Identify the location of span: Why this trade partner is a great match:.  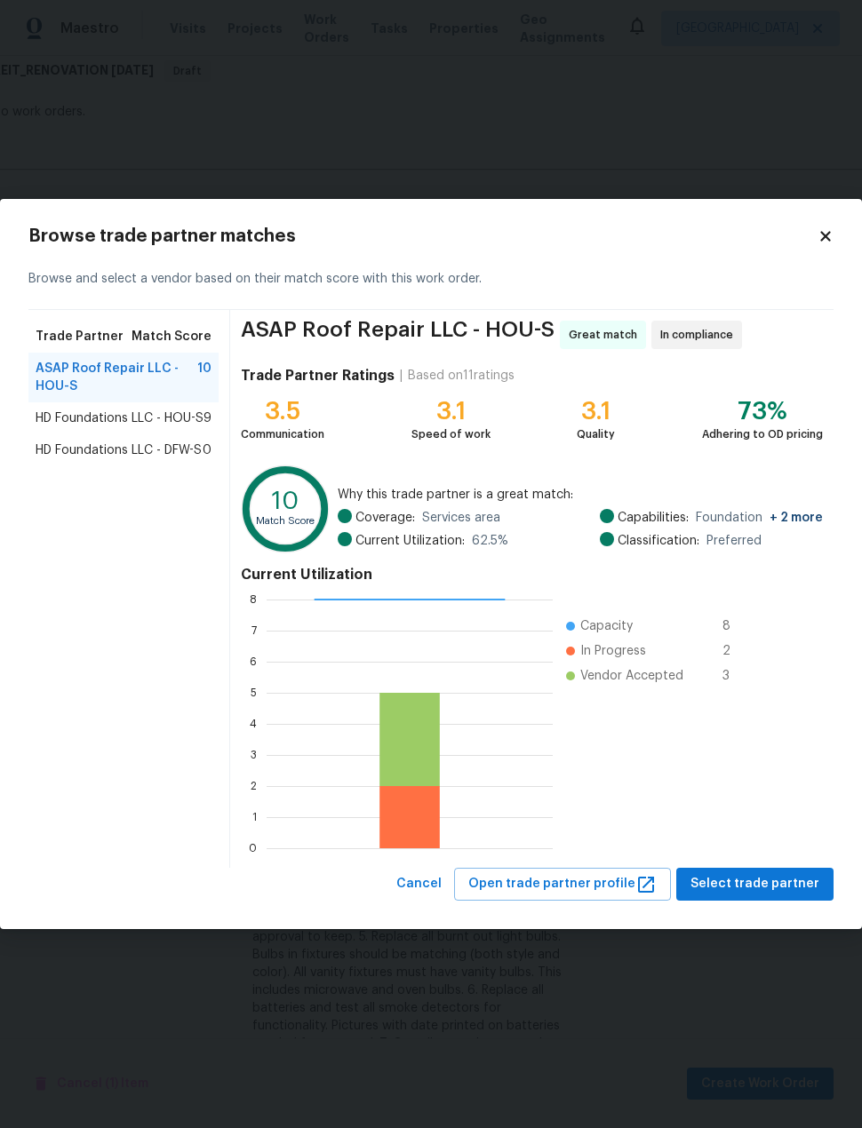
(580, 495).